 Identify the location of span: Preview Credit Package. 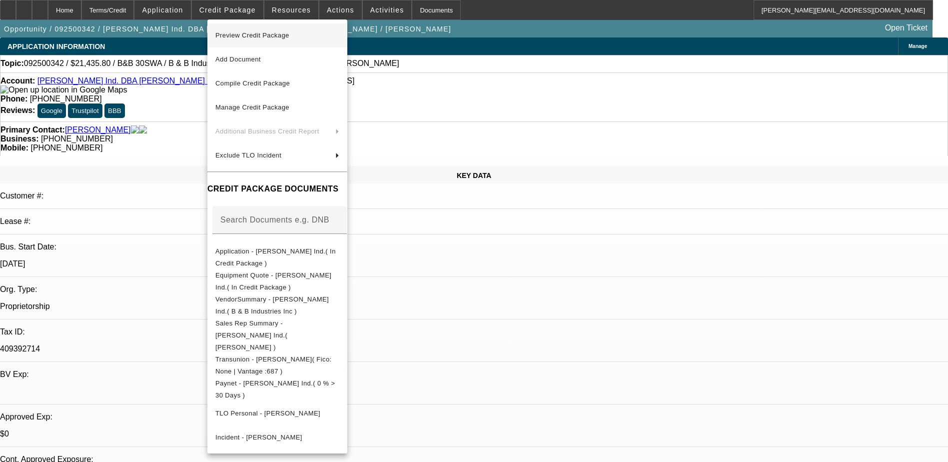
(252, 35).